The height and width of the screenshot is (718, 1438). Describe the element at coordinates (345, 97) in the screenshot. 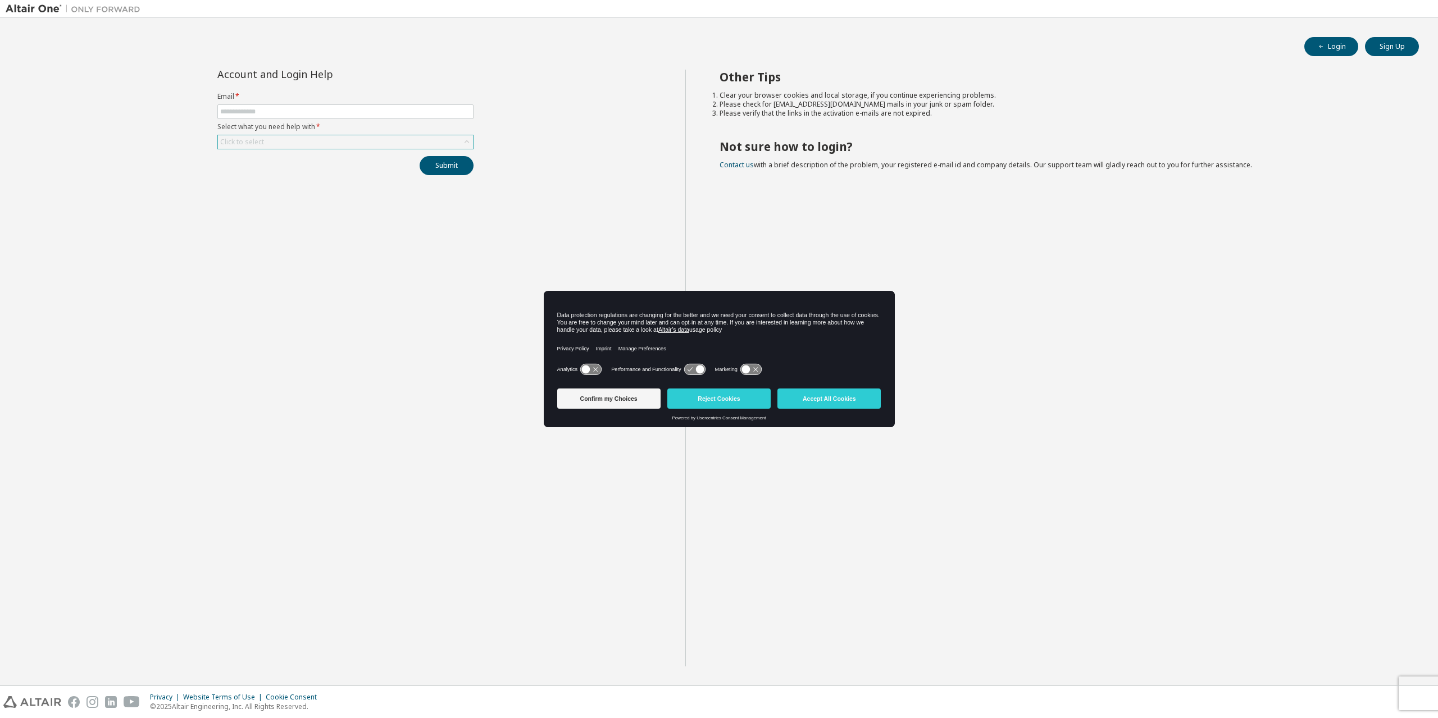

I see `label: Email` at that location.